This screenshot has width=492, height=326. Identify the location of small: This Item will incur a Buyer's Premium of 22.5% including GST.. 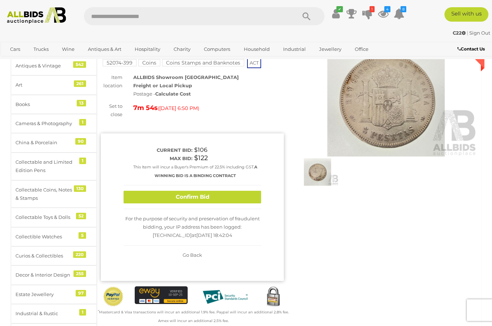
(195, 171).